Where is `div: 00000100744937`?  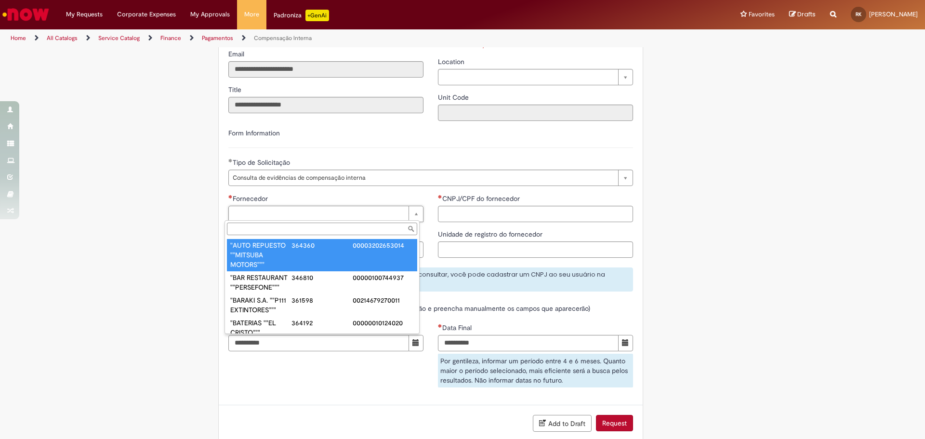 div: 00000100744937 is located at coordinates (383, 277).